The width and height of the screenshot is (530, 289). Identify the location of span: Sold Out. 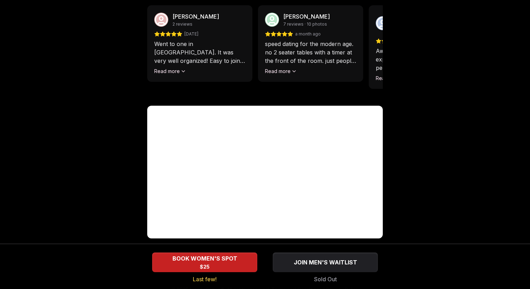
(325, 279).